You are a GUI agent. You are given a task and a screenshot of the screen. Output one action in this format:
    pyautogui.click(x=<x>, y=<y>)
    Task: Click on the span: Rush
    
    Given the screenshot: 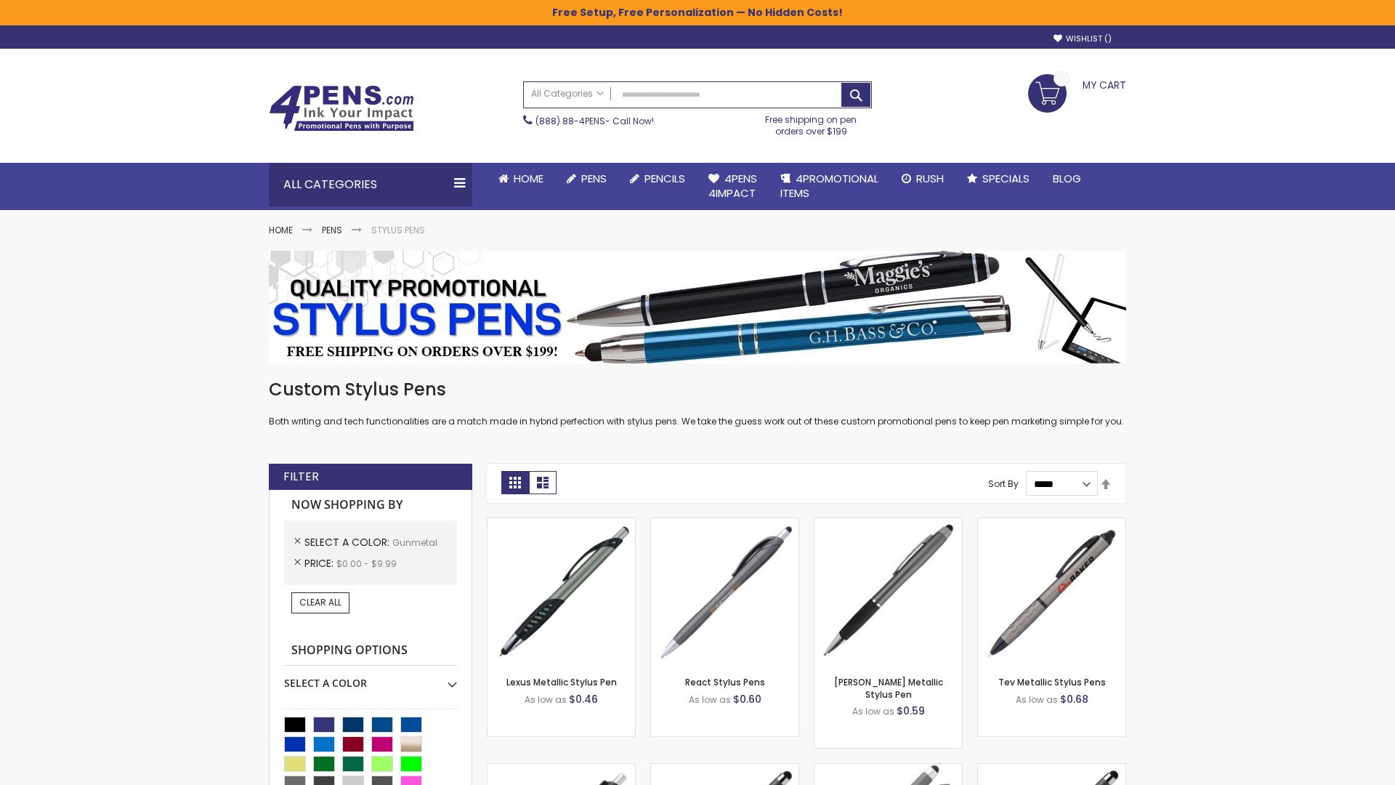 What is the action you would take?
    pyautogui.click(x=930, y=178)
    